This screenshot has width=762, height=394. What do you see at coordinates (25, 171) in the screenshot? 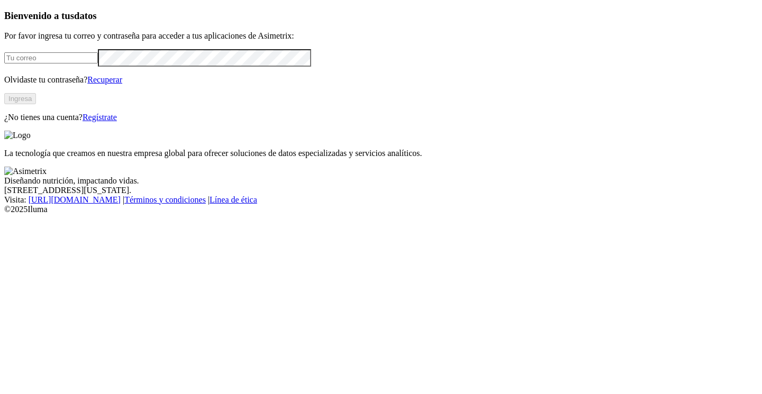
I see `img: Asimetrix` at bounding box center [25, 171].